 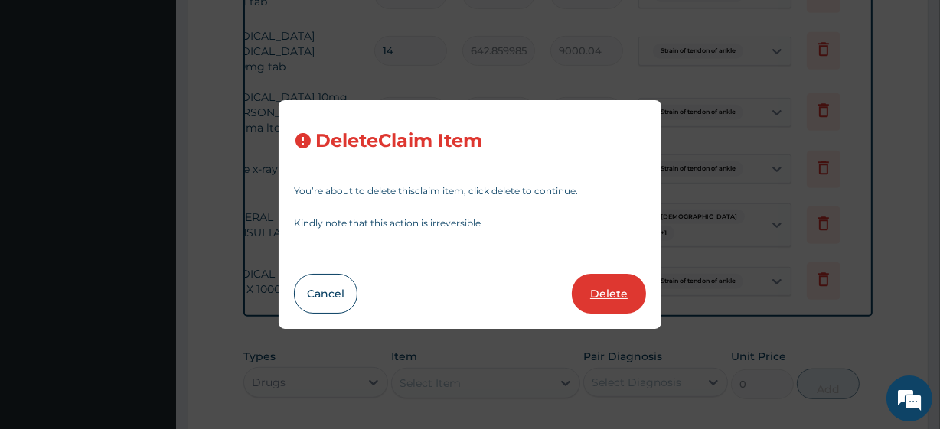 I want to click on p: Kindly note that this action is irreversible, so click(x=470, y=224).